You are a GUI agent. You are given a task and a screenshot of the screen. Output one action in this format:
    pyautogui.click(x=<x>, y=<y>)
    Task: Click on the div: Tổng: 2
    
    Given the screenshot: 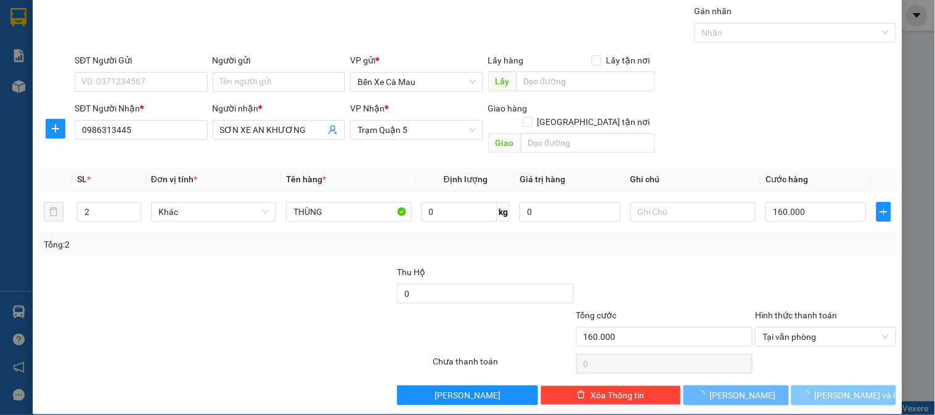 What is the action you would take?
    pyautogui.click(x=203, y=245)
    